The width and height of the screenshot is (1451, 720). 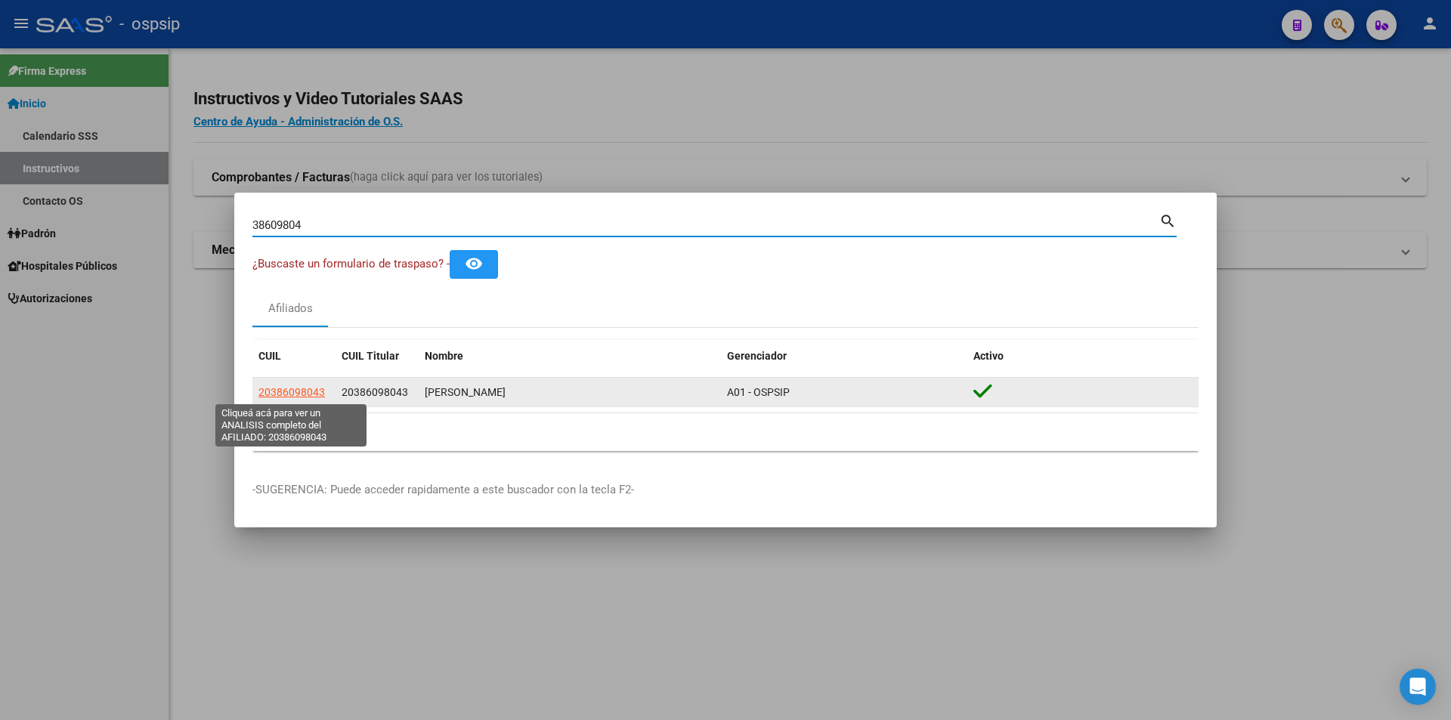 I want to click on div: Afiliados, so click(x=290, y=308).